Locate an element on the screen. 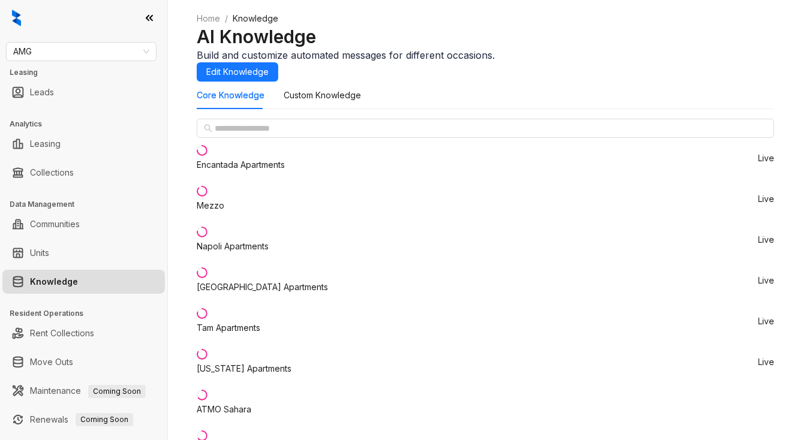 This screenshot has height=440, width=803. li: Renewals is located at coordinates (83, 420).